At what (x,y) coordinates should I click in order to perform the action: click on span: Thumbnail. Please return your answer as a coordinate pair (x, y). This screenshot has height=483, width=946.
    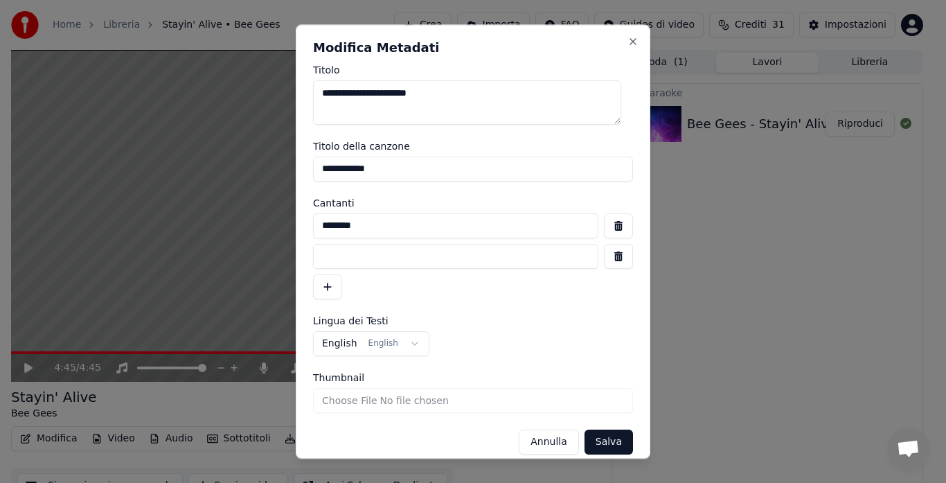
    Looking at the image, I should click on (339, 377).